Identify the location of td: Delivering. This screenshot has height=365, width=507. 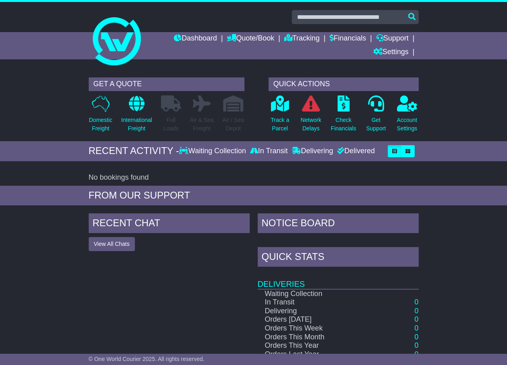
(316, 312).